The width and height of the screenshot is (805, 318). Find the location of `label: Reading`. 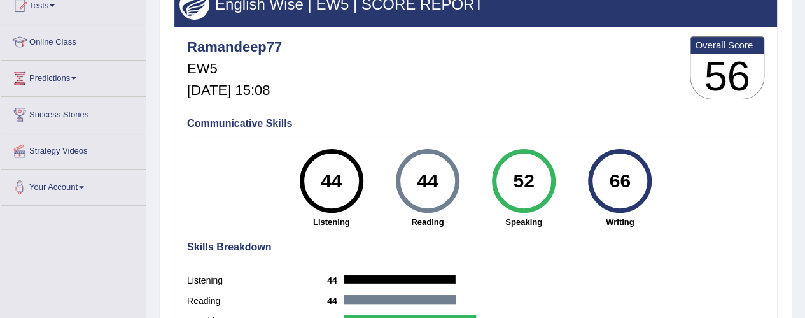

label: Reading is located at coordinates (257, 301).